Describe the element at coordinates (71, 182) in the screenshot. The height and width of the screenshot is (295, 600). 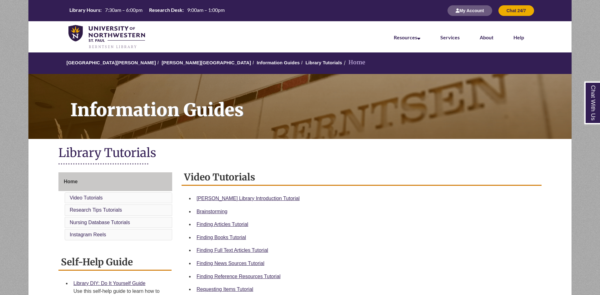
I see `span: Home` at that location.